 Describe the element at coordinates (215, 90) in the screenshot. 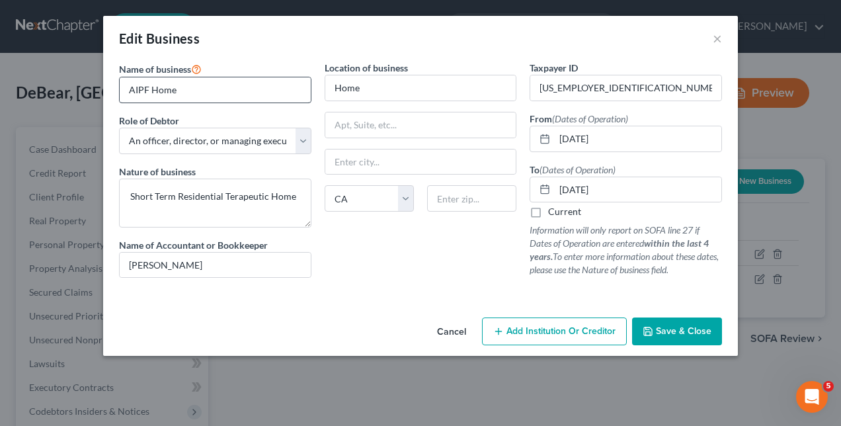

I see `input: Enter name...` at that location.